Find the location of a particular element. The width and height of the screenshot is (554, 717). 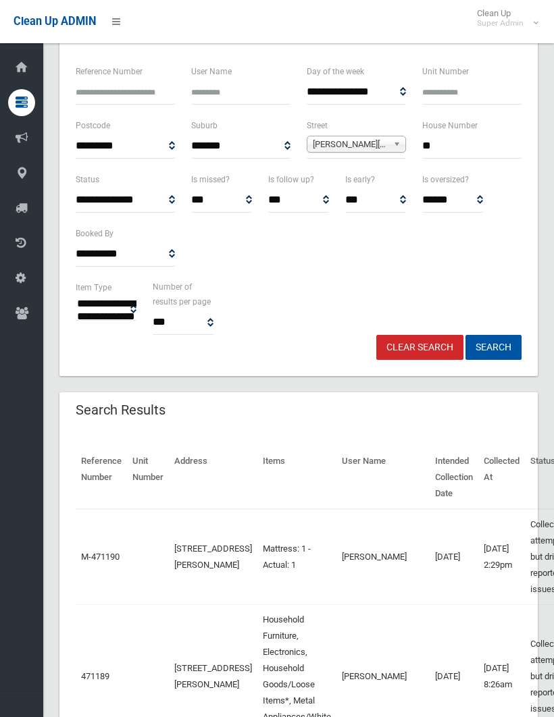

label: Unit Number is located at coordinates (445, 72).